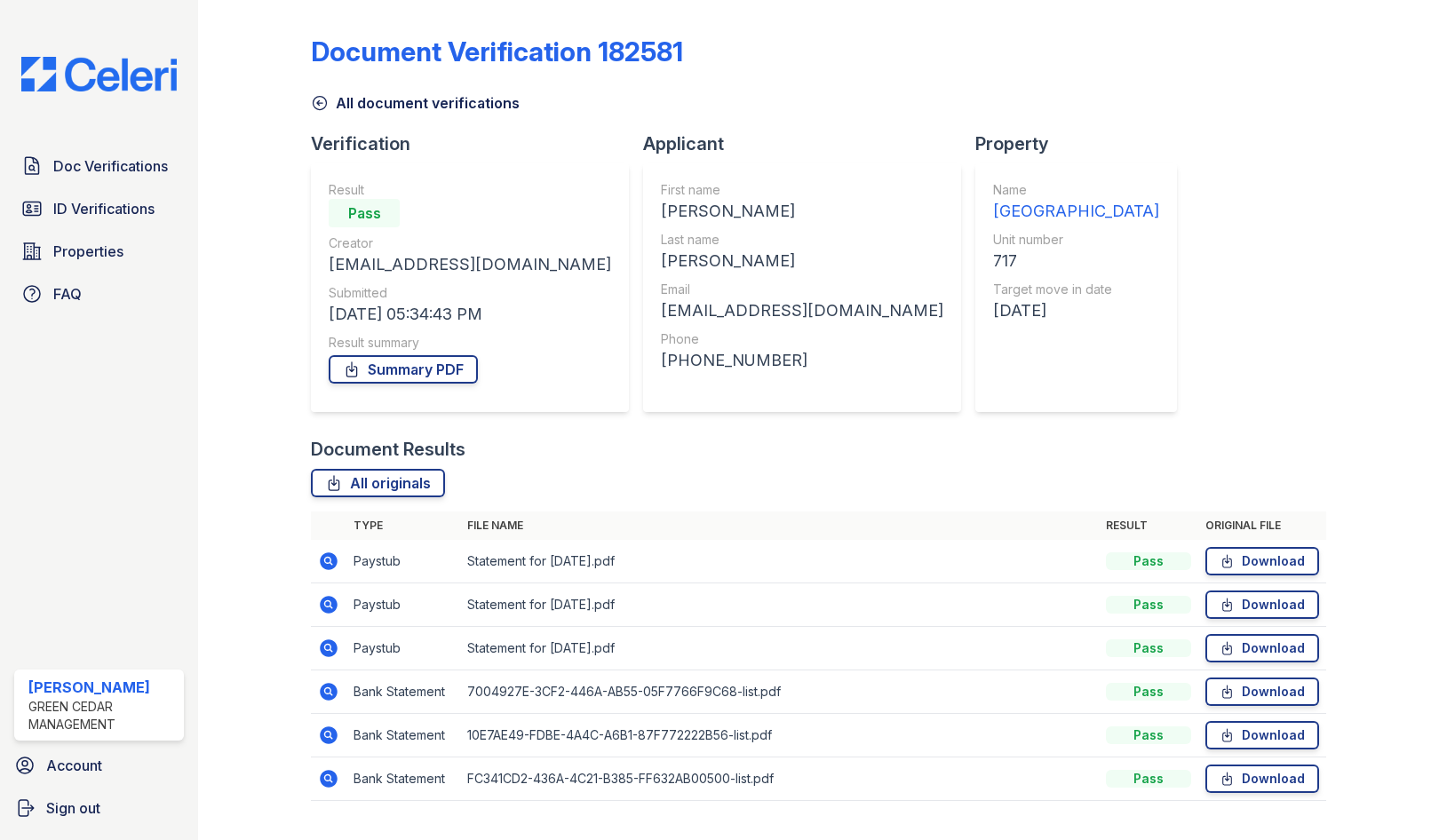  Describe the element at coordinates (1075, 262) in the screenshot. I see `div: 717` at that location.